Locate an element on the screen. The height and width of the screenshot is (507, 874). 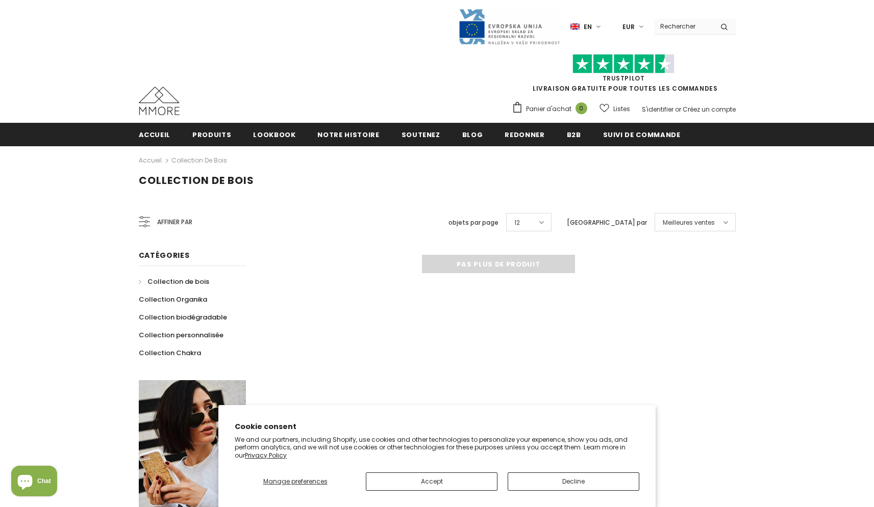
input: Search Site is located at coordinates (683, 26).